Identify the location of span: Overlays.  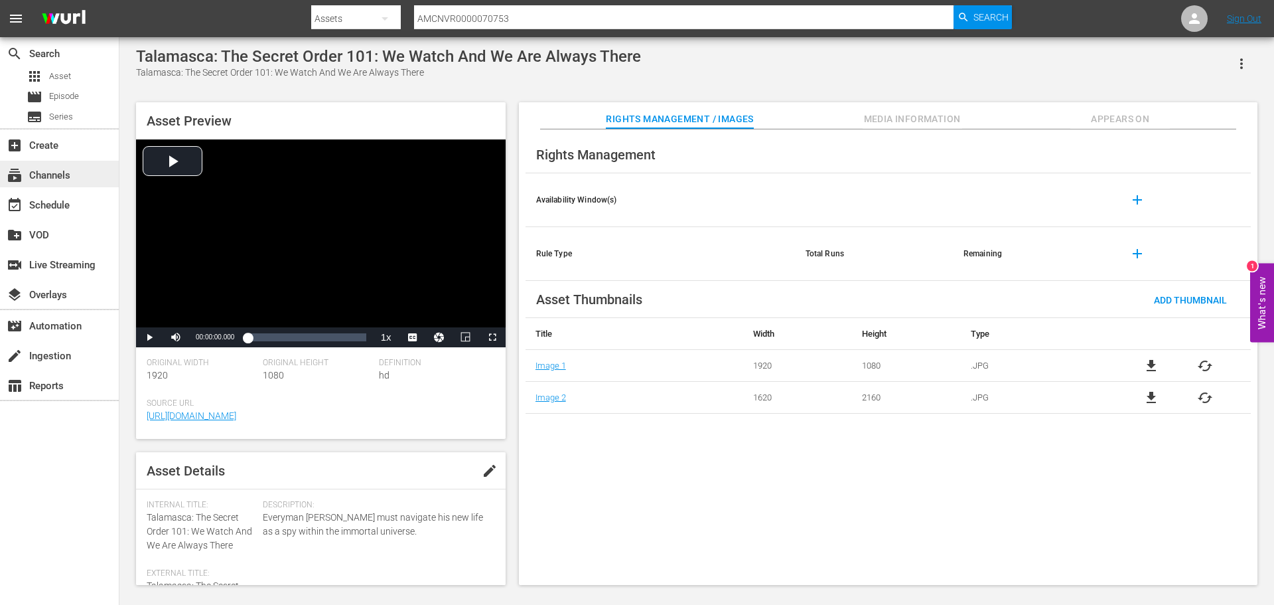
(15, 295).